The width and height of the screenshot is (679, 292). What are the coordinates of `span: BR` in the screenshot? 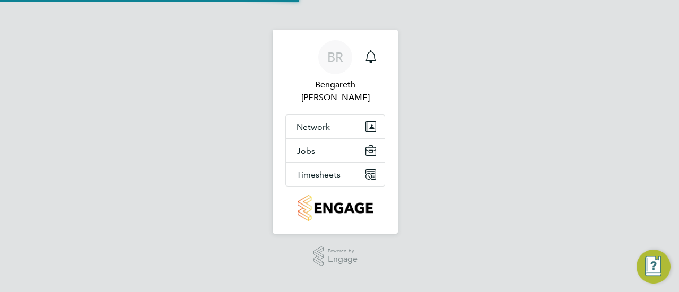 It's located at (335, 57).